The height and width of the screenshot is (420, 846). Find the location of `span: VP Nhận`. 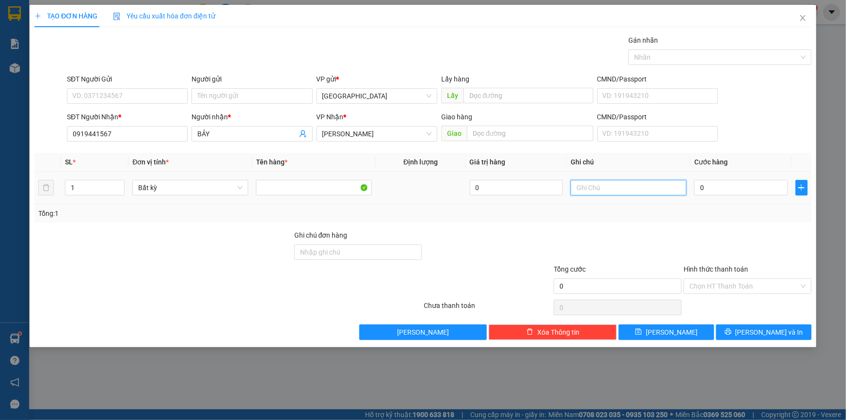

span: VP Nhận is located at coordinates (330, 117).